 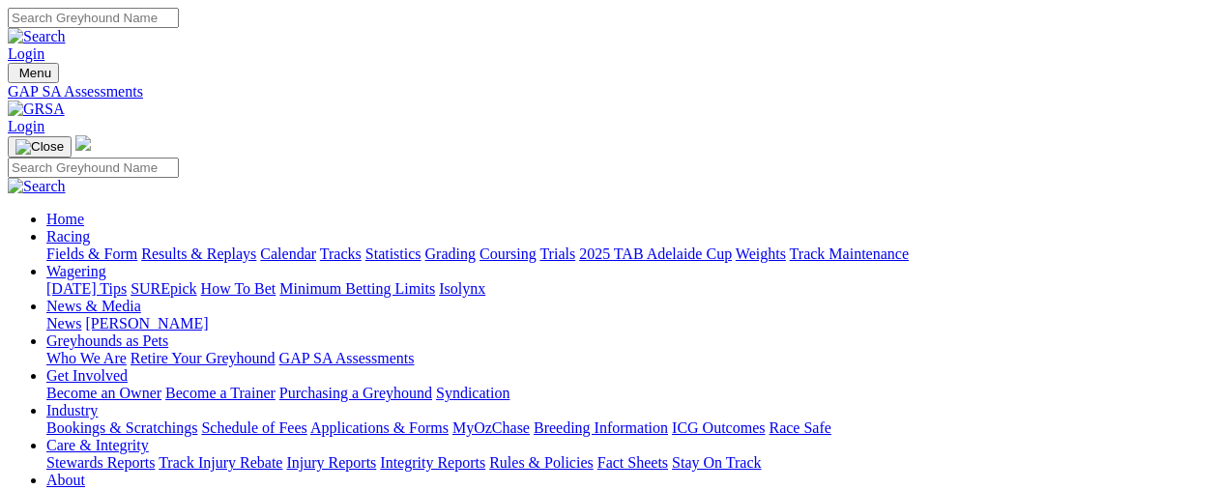 What do you see at coordinates (103, 393) in the screenshot?
I see `a: Become an Owner` at bounding box center [103, 393].